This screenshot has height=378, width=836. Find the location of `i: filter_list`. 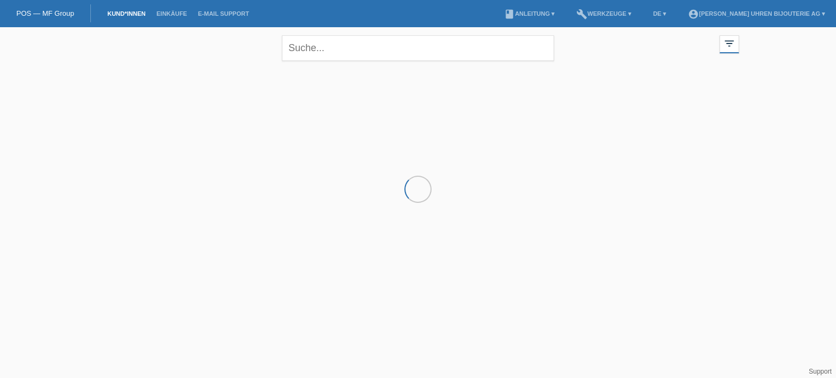

i: filter_list is located at coordinates (729, 44).